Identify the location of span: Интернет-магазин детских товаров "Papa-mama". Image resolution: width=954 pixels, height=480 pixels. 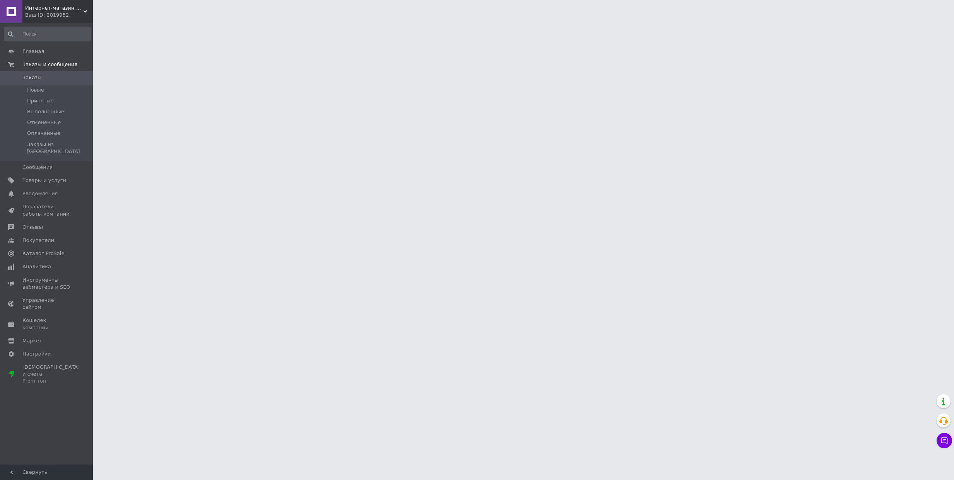
(54, 8).